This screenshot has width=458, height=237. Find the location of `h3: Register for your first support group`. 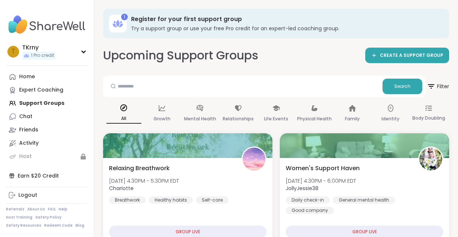

h3: Register for your first support group is located at coordinates (285, 19).